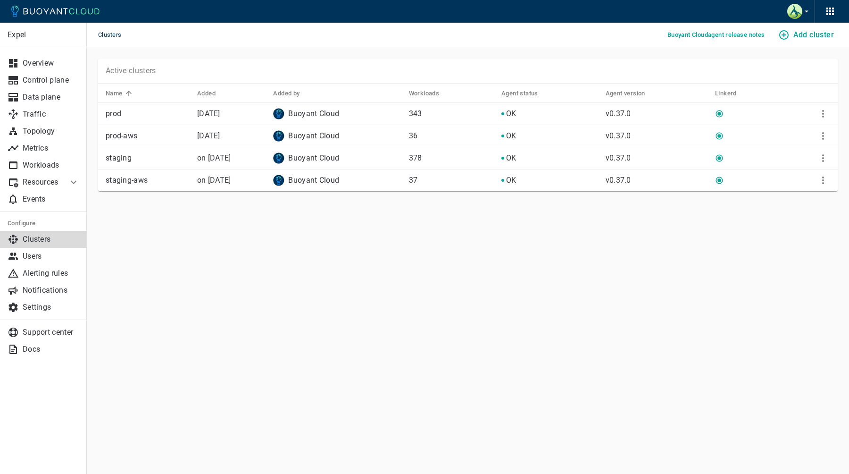 Image resolution: width=849 pixels, height=474 pixels. I want to click on h5: Linkerd, so click(726, 93).